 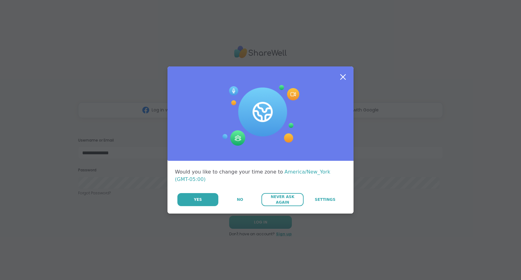 What do you see at coordinates (252, 175) in the screenshot?
I see `span: America/New_York (GMT-05:00)` at bounding box center [252, 175].